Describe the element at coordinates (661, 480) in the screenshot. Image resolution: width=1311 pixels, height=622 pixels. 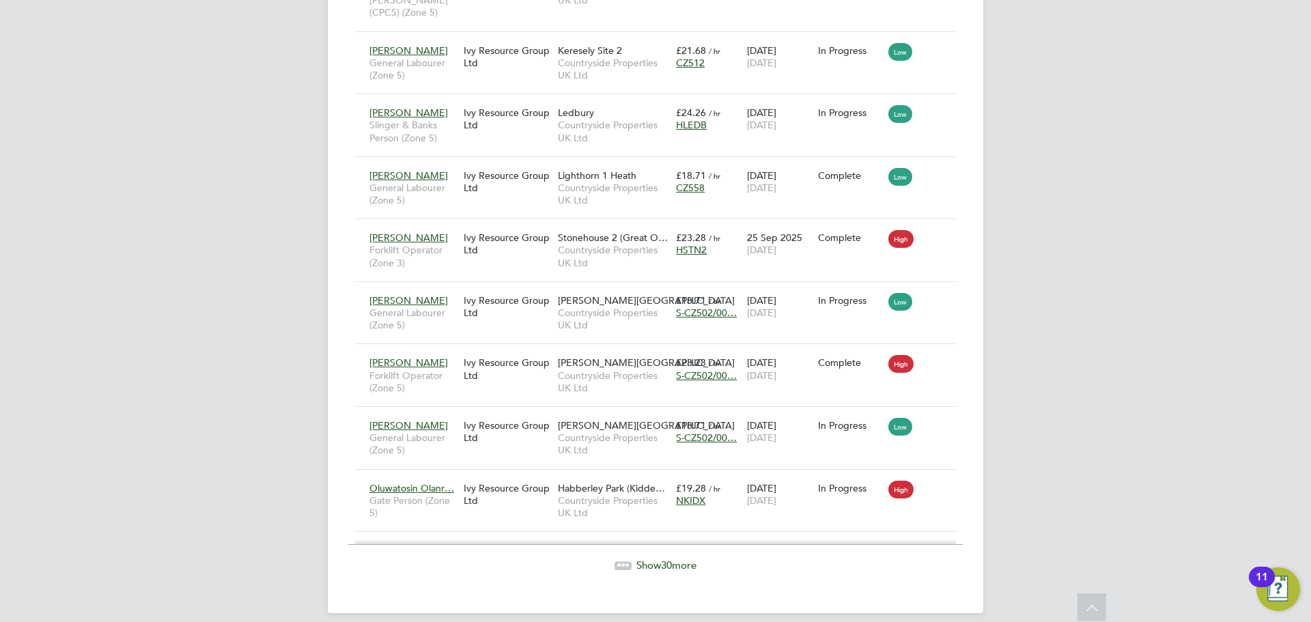
I see `a: Oluwatosin Olanr…Gate Person (Zone 5)Ivy Resource Group LtdHabberley Park (Kidde…Countryside Prop...` at that location.